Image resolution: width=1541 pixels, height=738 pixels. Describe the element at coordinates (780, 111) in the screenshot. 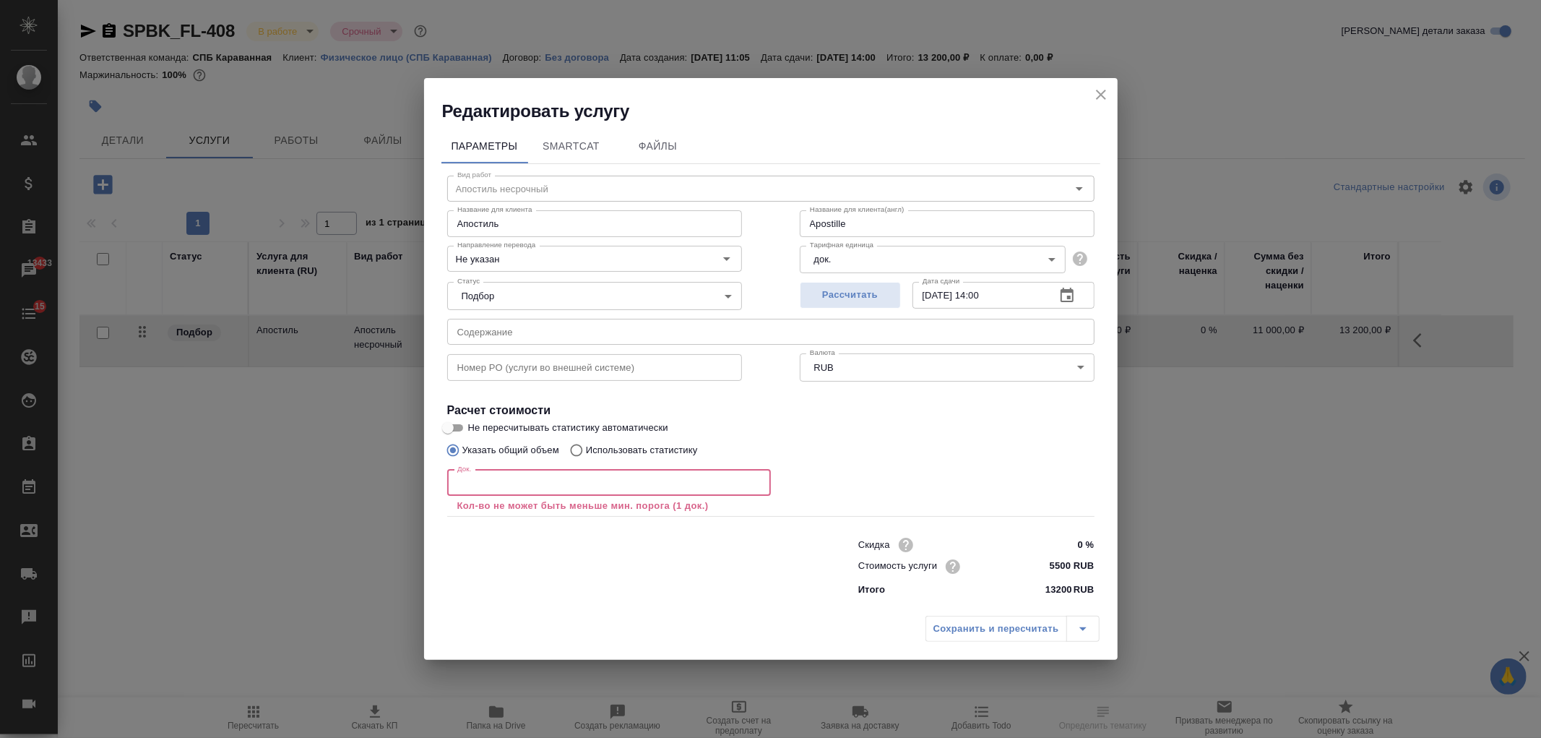

I see `h2: Редактировать услугу` at that location.